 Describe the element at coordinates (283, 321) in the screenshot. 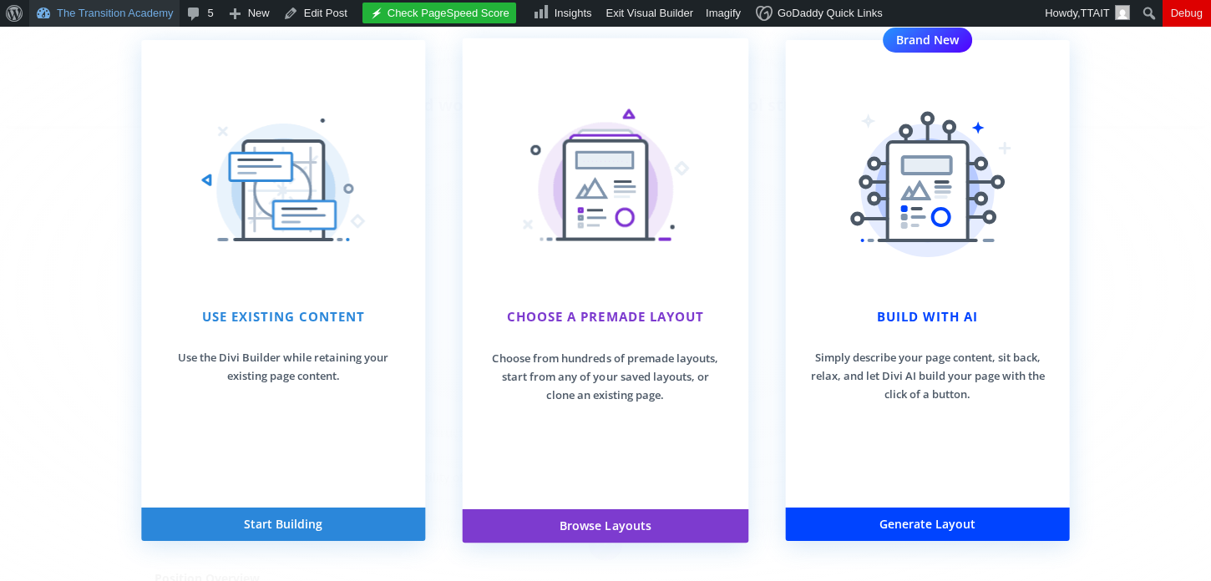

I see `h3: Use Existing Content` at that location.